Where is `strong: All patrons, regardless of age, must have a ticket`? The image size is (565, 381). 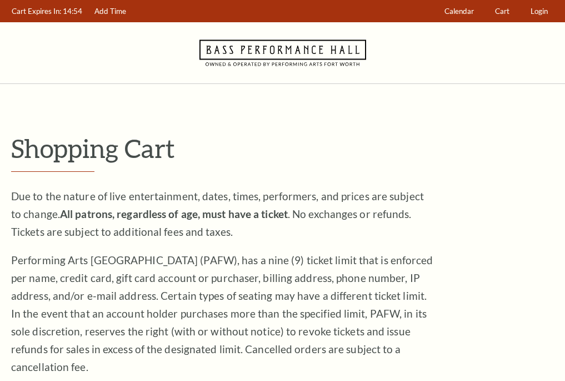 strong: All patrons, regardless of age, must have a ticket is located at coordinates (174, 214).